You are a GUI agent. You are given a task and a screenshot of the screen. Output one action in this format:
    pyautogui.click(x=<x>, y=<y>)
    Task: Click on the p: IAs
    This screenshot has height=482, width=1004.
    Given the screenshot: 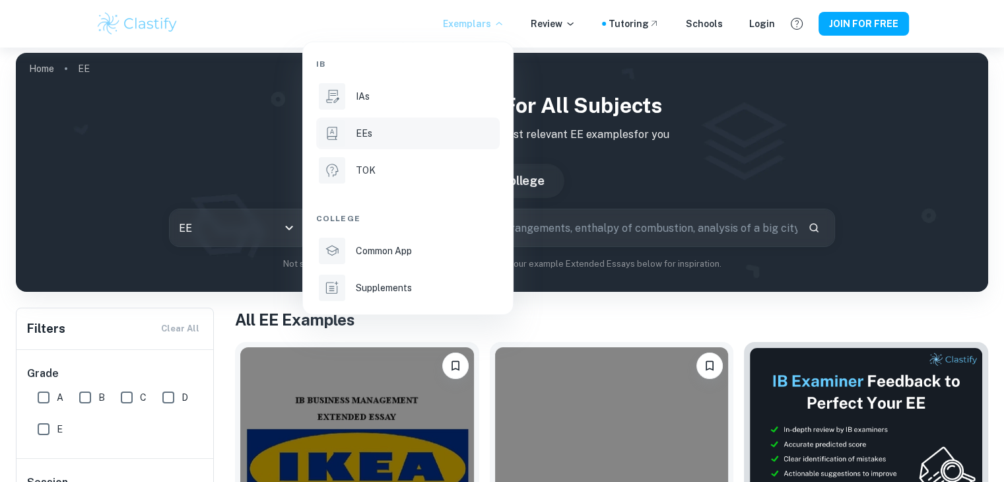 What is the action you would take?
    pyautogui.click(x=362, y=96)
    